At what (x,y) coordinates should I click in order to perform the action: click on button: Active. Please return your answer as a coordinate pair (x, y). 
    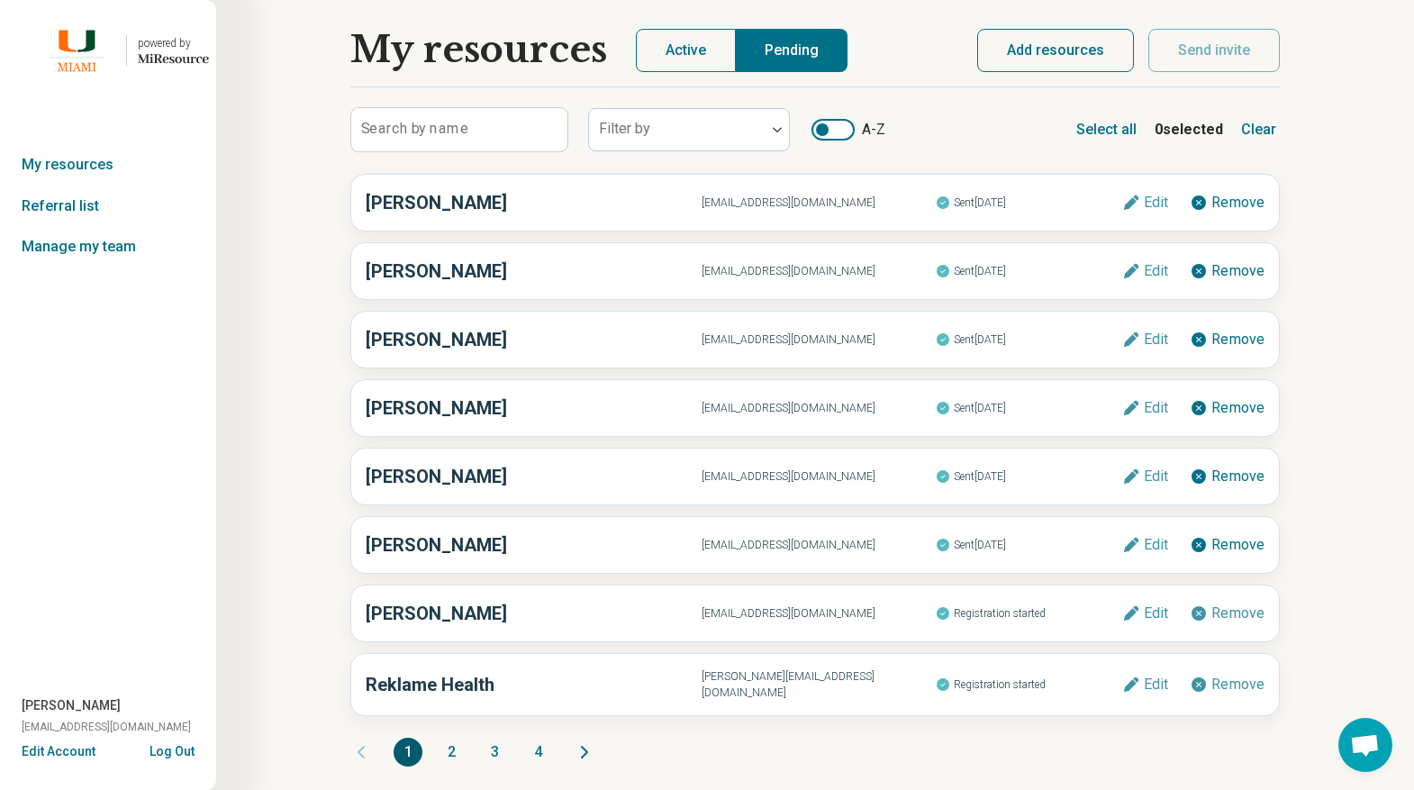
    Looking at the image, I should click on (685, 50).